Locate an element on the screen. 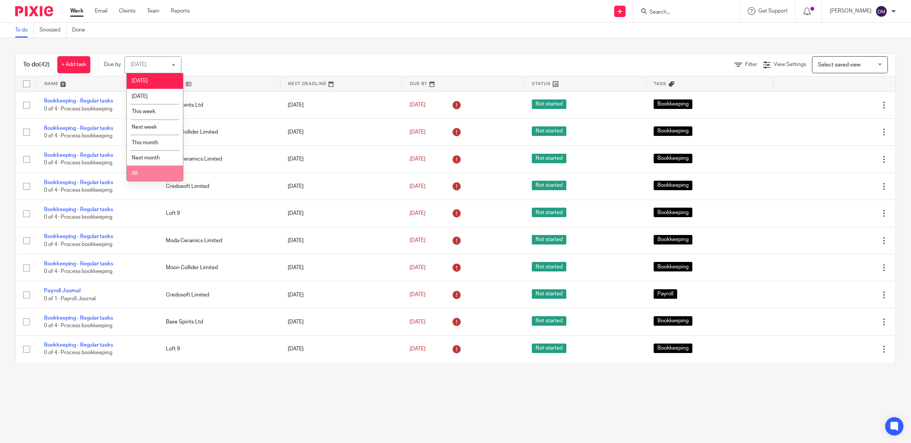 Image resolution: width=911 pixels, height=443 pixels. span: This week is located at coordinates (144, 112).